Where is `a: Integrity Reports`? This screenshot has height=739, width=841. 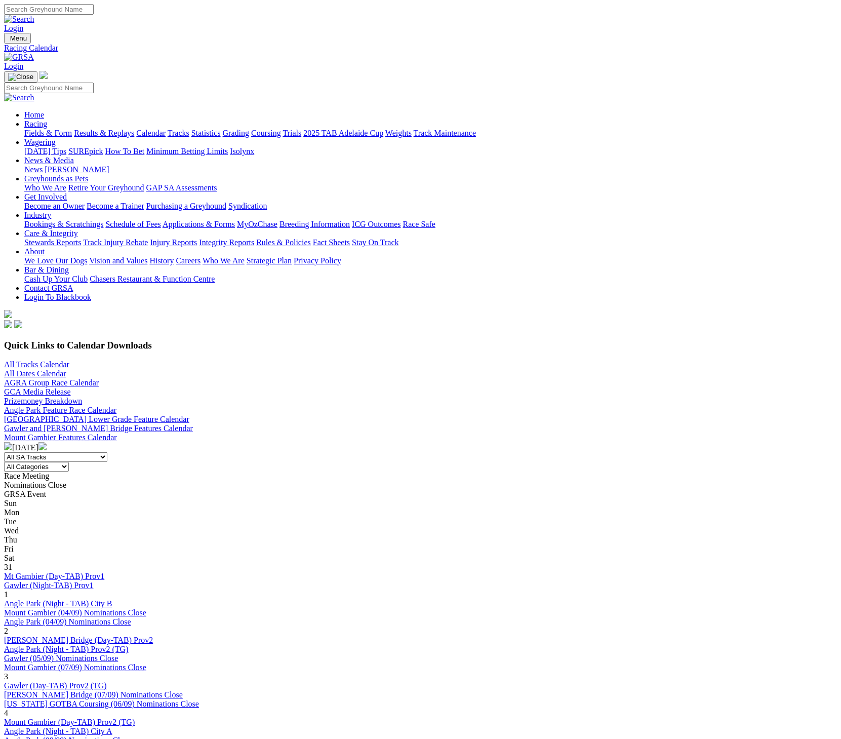 a: Integrity Reports is located at coordinates (226, 242).